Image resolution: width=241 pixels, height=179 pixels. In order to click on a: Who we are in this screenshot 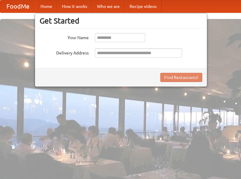, I will do `click(108, 6)`.